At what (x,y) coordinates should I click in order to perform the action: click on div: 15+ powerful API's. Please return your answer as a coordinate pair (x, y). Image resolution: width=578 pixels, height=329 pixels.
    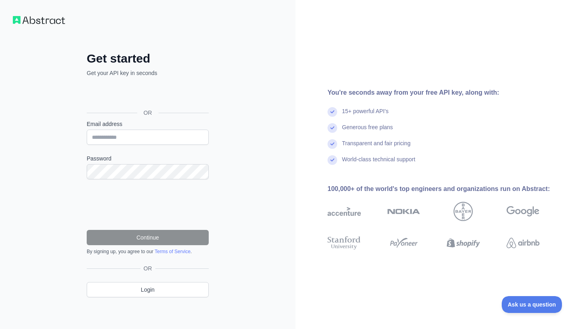
    Looking at the image, I should click on (365, 115).